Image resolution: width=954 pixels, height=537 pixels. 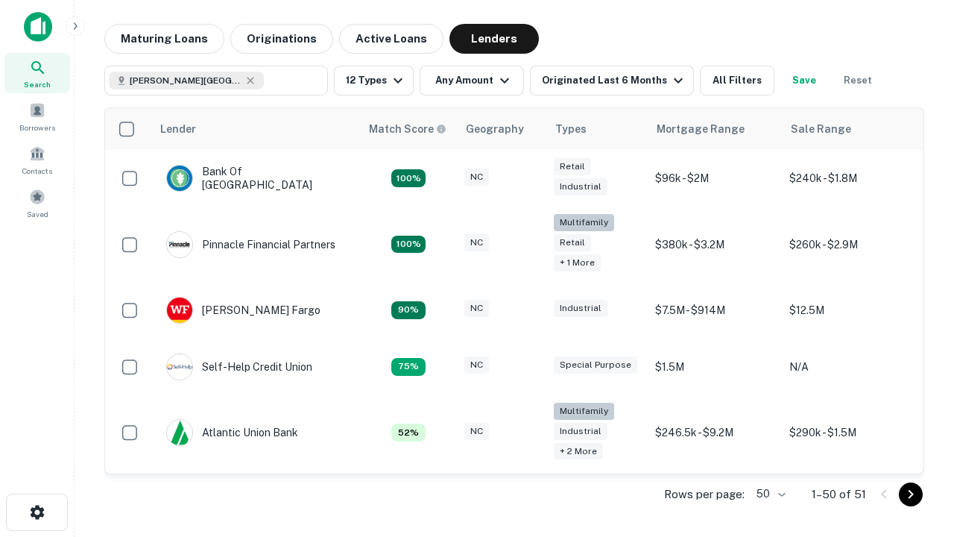 I want to click on div: Types, so click(x=571, y=129).